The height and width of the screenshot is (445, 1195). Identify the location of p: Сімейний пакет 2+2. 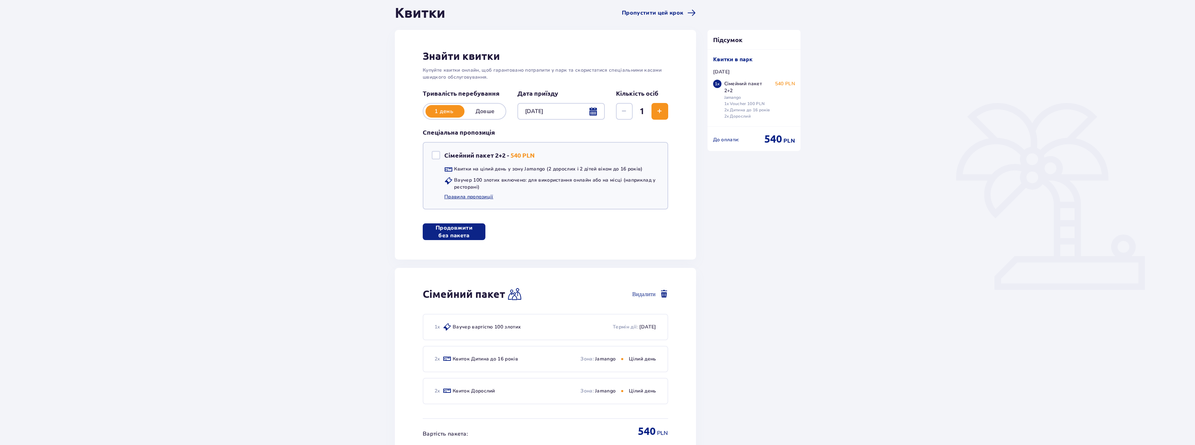
(748, 87).